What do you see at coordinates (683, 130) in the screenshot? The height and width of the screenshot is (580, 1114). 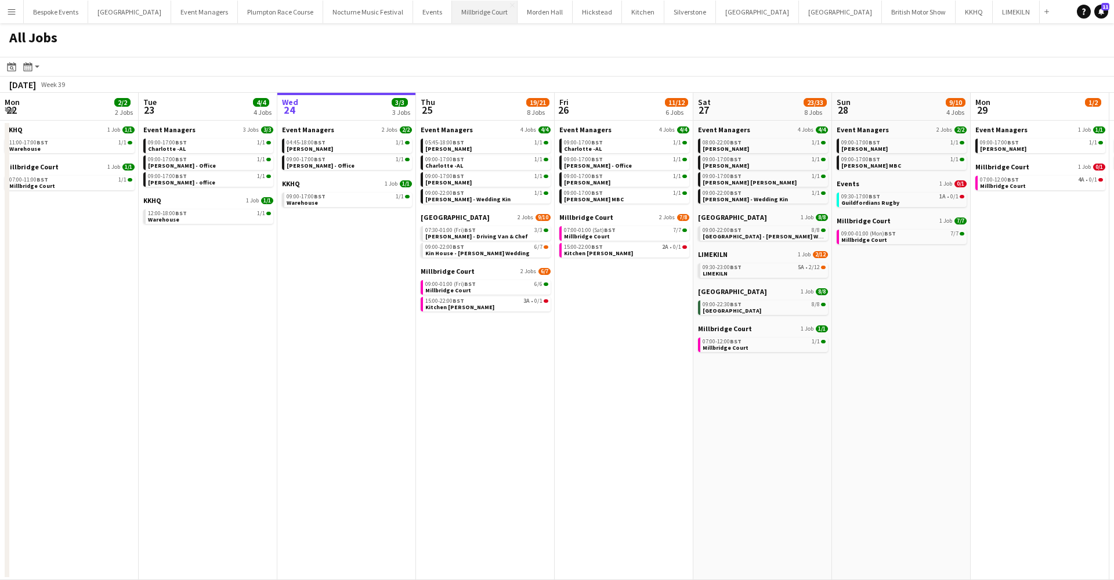 I see `span: 4/4` at bounding box center [683, 130].